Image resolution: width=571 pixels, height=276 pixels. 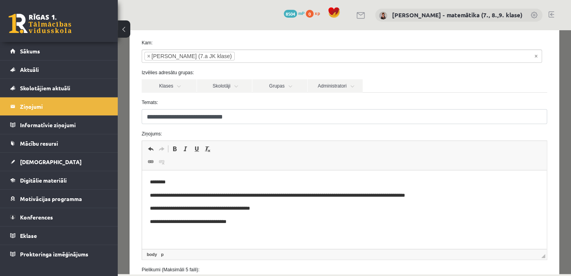 I want to click on a: Motivācijas programma, so click(x=59, y=199).